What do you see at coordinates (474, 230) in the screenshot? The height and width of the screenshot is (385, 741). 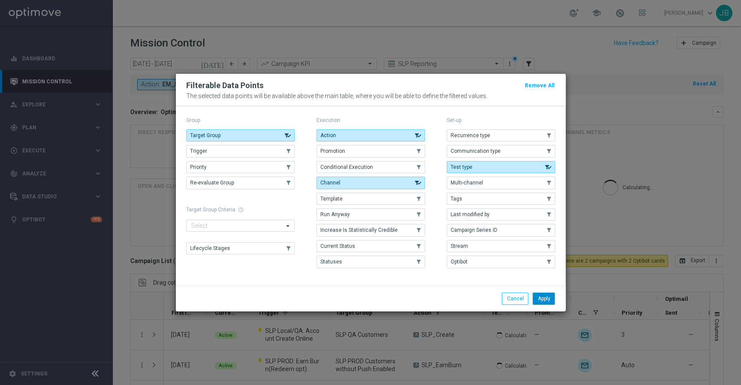 I see `span: Campaign Series ID` at bounding box center [474, 230].